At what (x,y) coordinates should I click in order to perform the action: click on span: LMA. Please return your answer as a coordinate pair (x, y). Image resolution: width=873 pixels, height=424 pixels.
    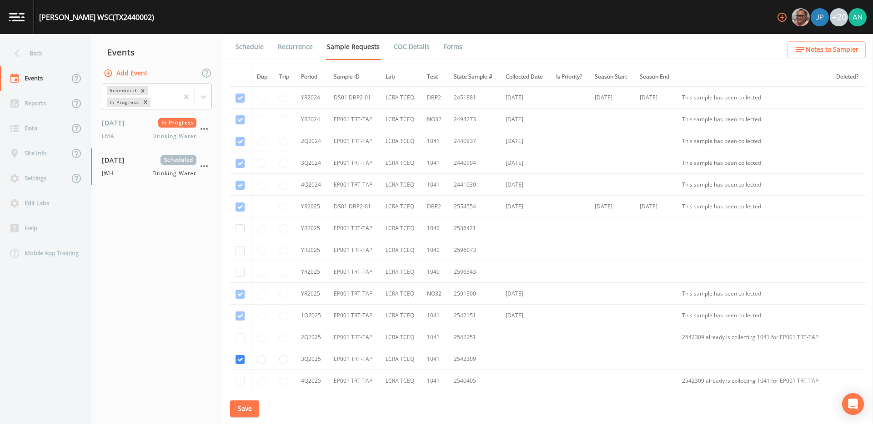
    Looking at the image, I should click on (111, 136).